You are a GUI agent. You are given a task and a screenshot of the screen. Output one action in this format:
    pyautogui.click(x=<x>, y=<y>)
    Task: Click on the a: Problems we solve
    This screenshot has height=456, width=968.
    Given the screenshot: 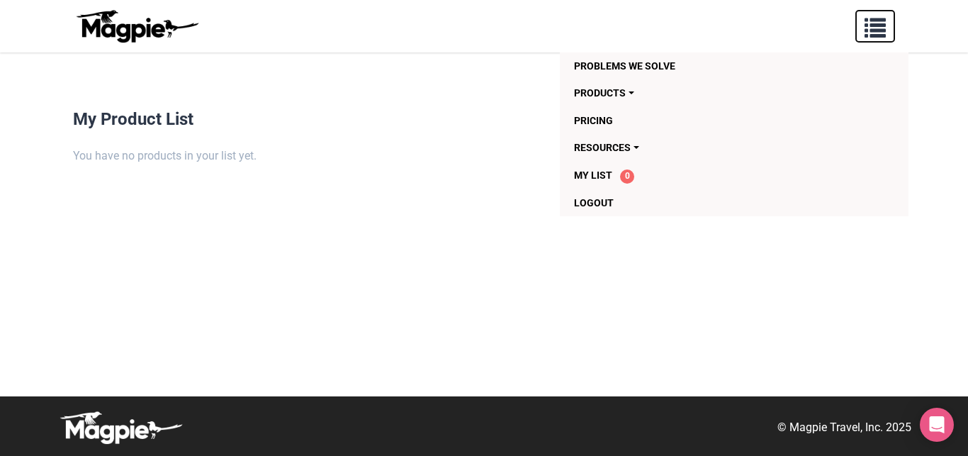 What is the action you would take?
    pyautogui.click(x=706, y=66)
    